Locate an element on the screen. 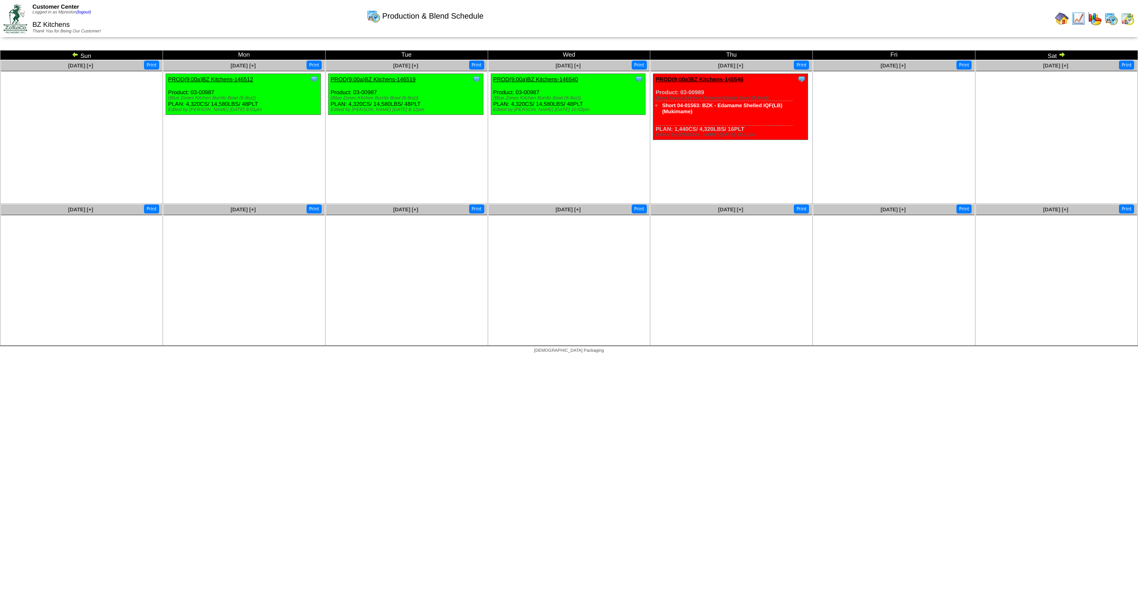 Image resolution: width=1138 pixels, height=611 pixels. div: Product: 03-00989 PLAN: 1,440CS / 4,320LBS / 16PLT is located at coordinates (731, 107).